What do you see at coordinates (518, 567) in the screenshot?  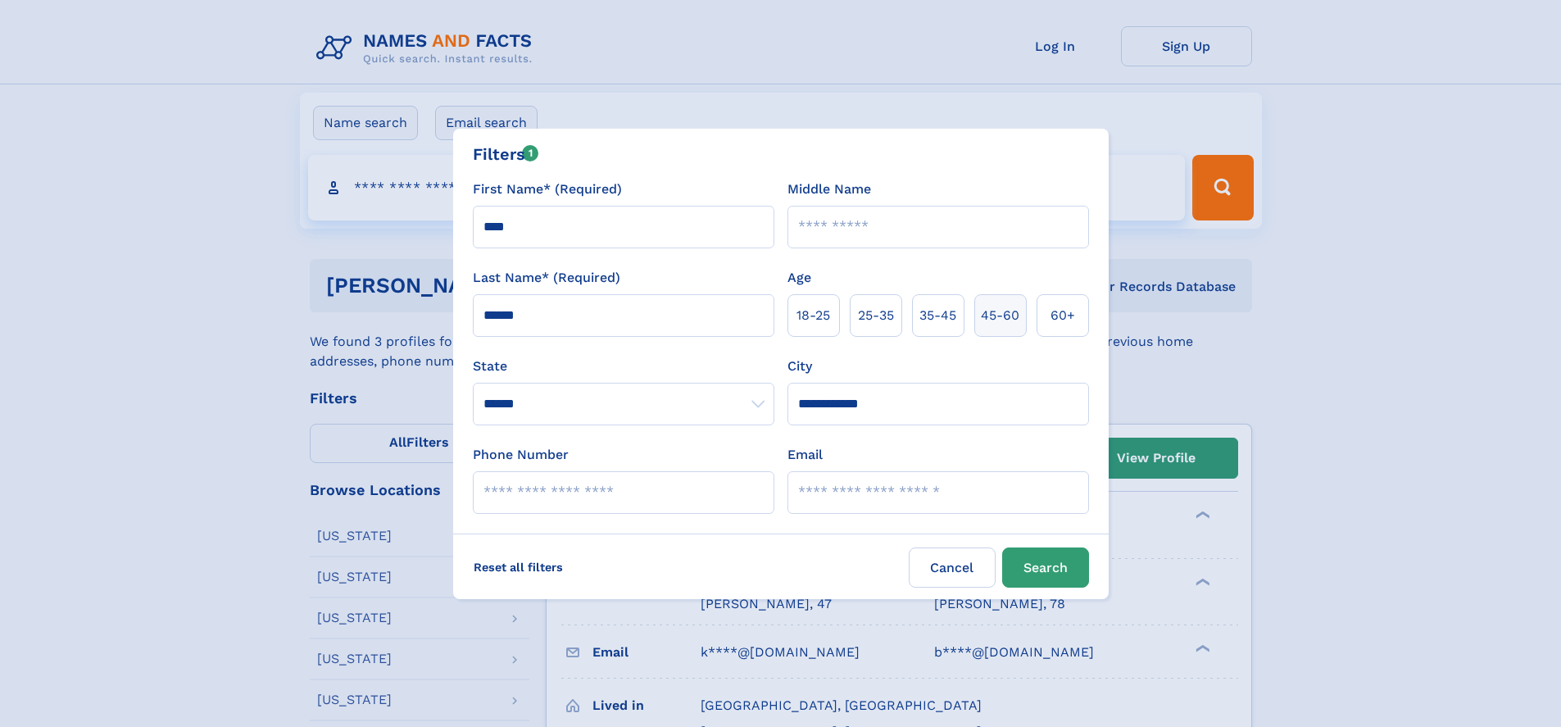 I see `label: Reset all filters` at bounding box center [518, 567].